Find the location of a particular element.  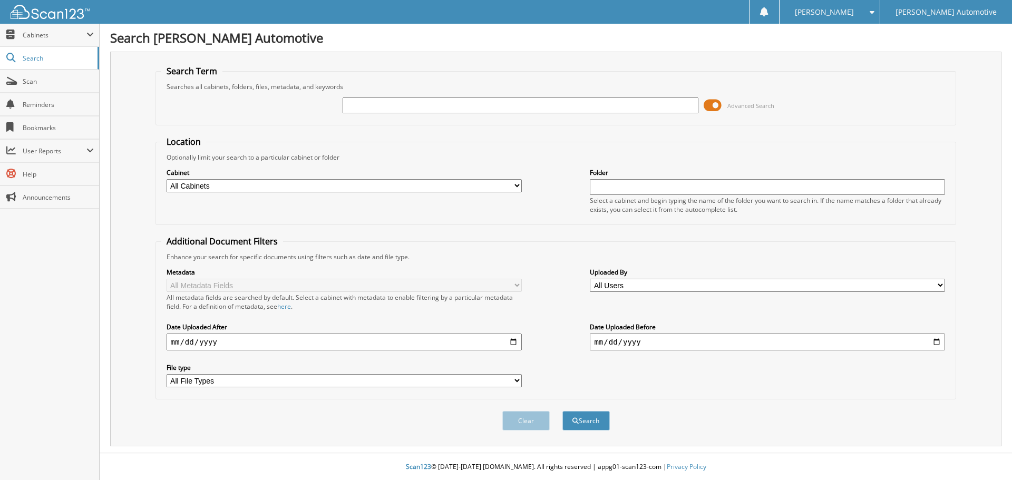

span: Bookmarks is located at coordinates (58, 128).